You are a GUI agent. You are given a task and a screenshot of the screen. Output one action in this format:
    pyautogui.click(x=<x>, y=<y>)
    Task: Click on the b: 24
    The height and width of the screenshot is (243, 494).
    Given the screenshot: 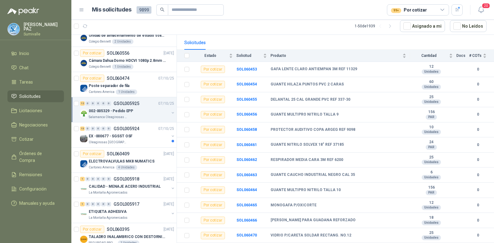 What is the action you would take?
    pyautogui.click(x=431, y=142)
    